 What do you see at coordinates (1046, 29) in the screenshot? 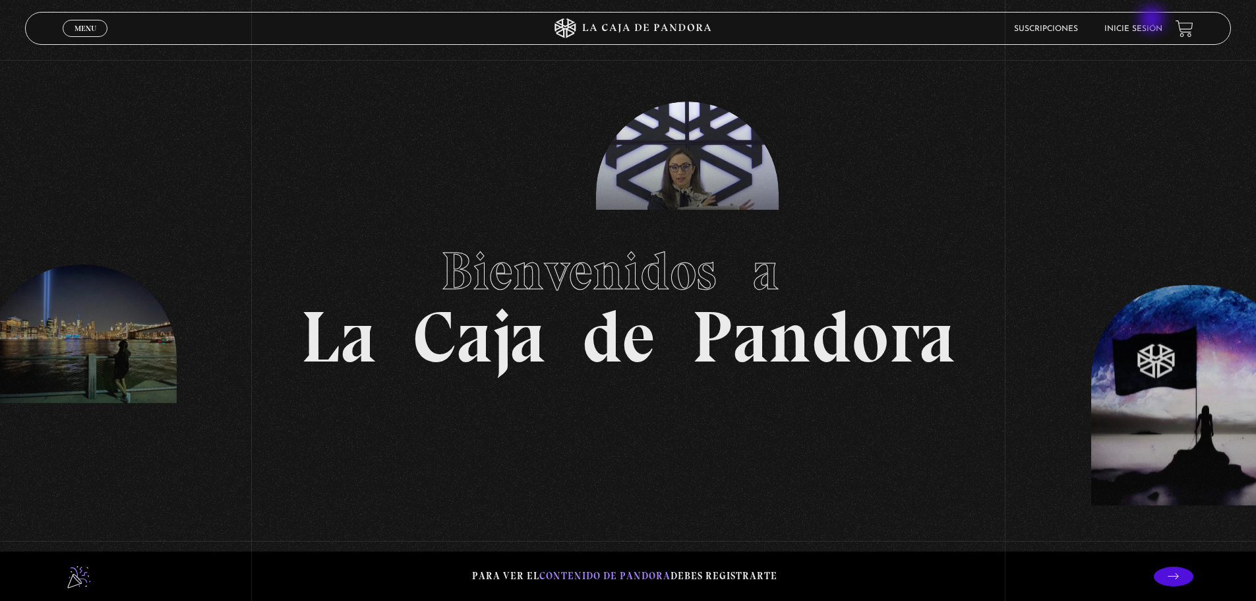
I see `a: Suscripciones` at bounding box center [1046, 29].